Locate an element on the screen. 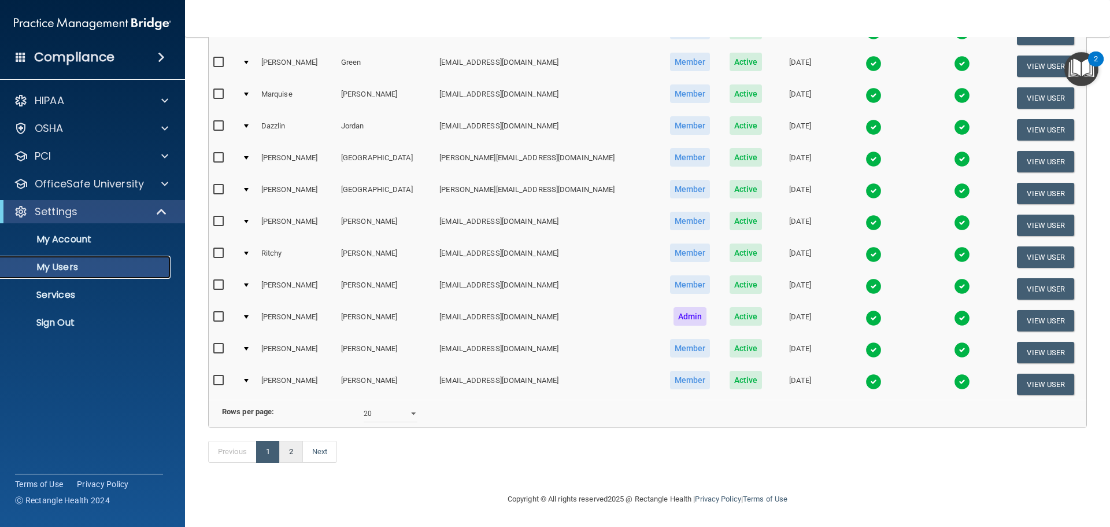 Image resolution: width=1110 pixels, height=527 pixels. b: Rows per page: is located at coordinates (248, 411).